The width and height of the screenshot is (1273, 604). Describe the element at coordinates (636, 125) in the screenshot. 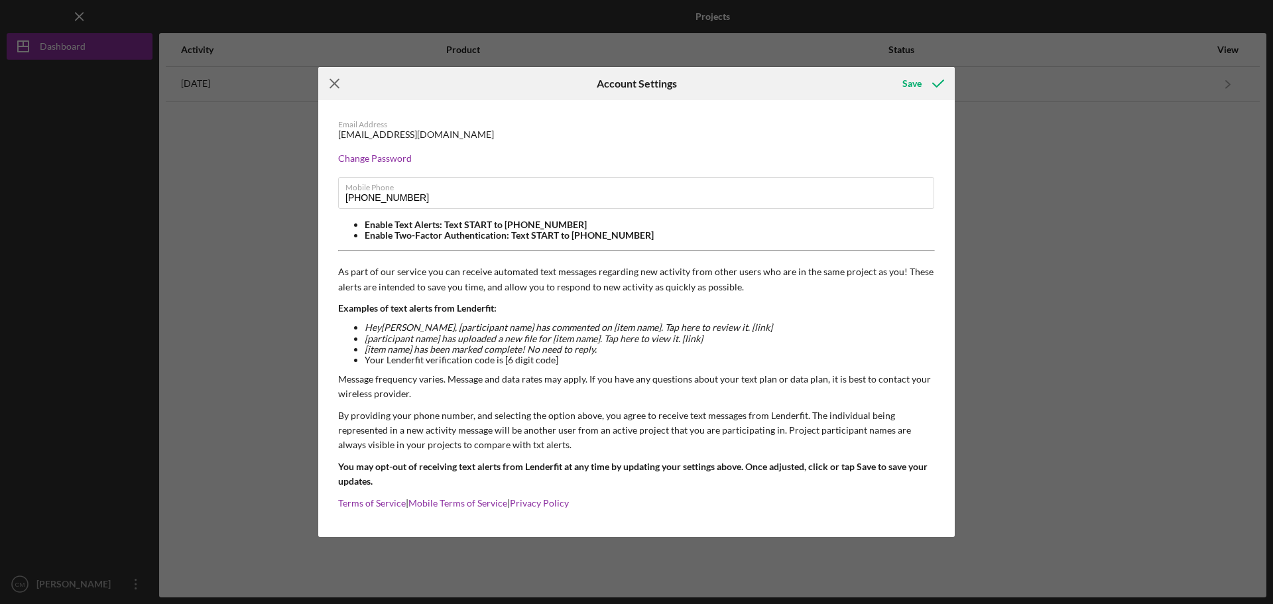

I see `div: Email Address` at that location.